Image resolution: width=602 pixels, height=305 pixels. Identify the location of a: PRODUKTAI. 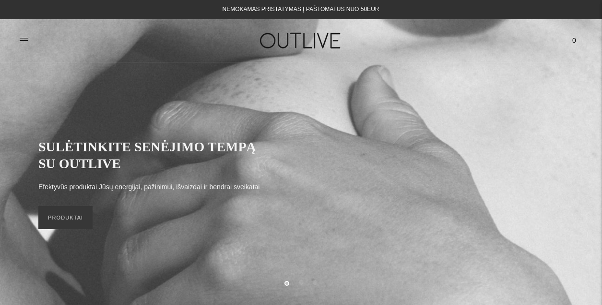
(65, 217).